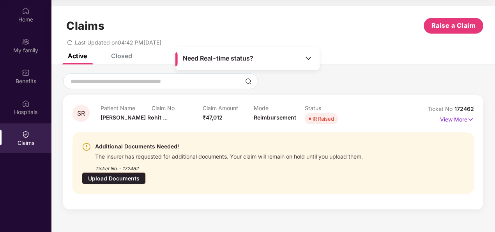 Image resolution: width=495 pixels, height=232 pixels. I want to click on img: svg+xml;base64,PHN2ZyBpZD0iSG9tZSIgeG1sbnM9Imh0dHA6Ly93d3cudzMub3JnLzIwMDAvc3ZnIiB3aWR0aD0iMjAiIG..., so click(26, 11).